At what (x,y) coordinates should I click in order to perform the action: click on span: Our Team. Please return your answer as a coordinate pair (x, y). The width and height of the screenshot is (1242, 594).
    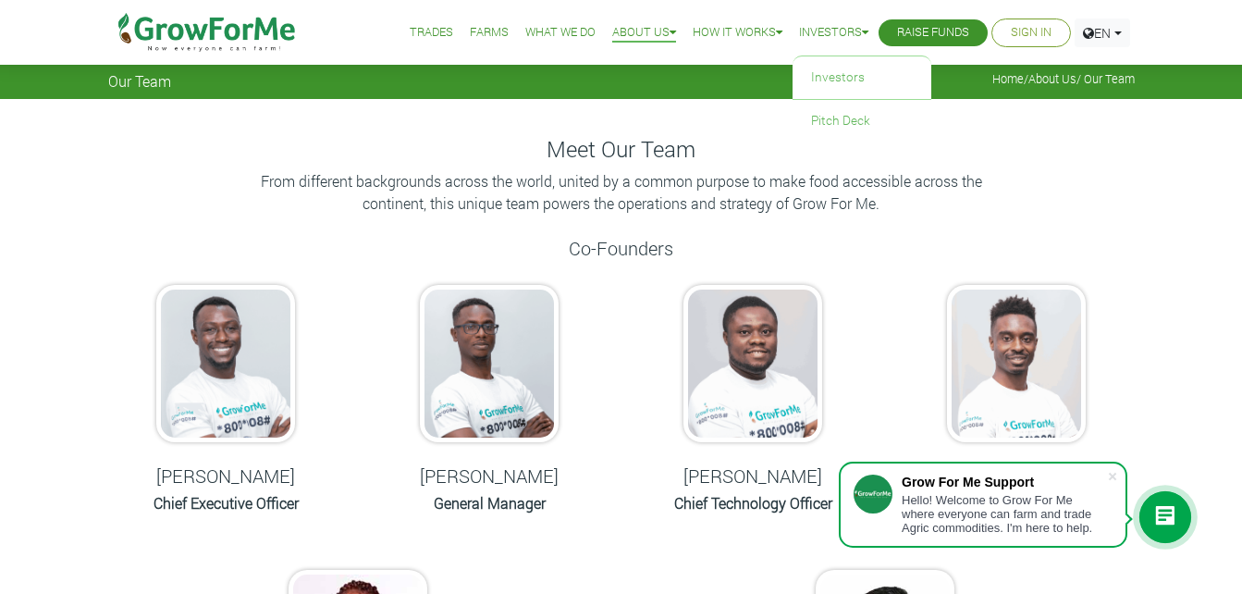
    Looking at the image, I should click on (140, 80).